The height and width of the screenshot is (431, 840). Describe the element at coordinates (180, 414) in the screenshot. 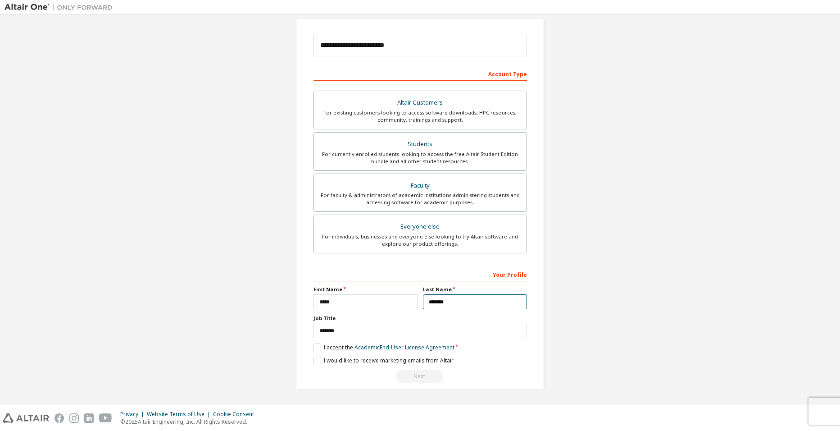

I see `div: Website Terms of Use` at that location.